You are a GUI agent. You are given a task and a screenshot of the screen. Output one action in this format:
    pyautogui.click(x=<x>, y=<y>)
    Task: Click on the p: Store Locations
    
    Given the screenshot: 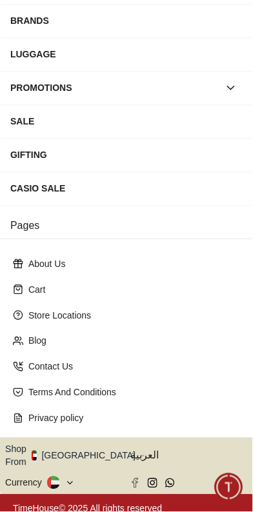 What is the action you would take?
    pyautogui.click(x=131, y=315)
    